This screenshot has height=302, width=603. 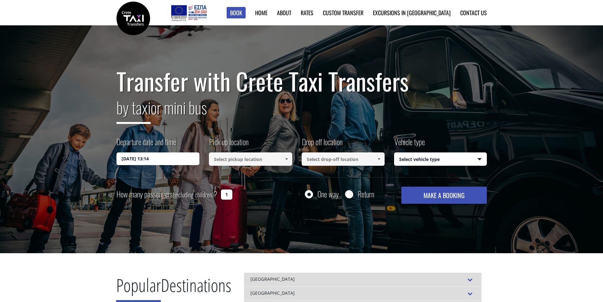 What do you see at coordinates (229, 144) in the screenshot?
I see `label: Pick up location` at bounding box center [229, 144].